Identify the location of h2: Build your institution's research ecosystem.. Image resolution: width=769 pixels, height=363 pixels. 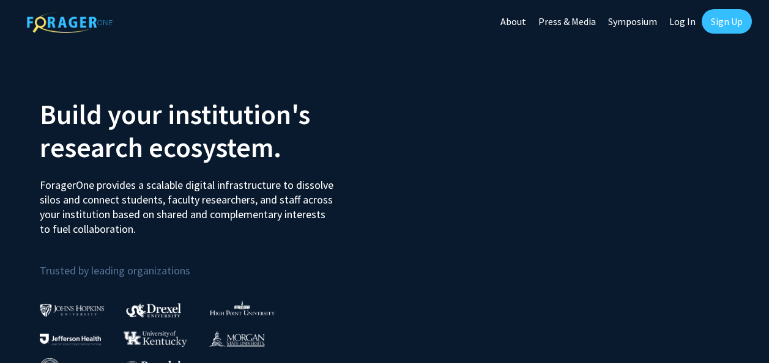
(207, 131).